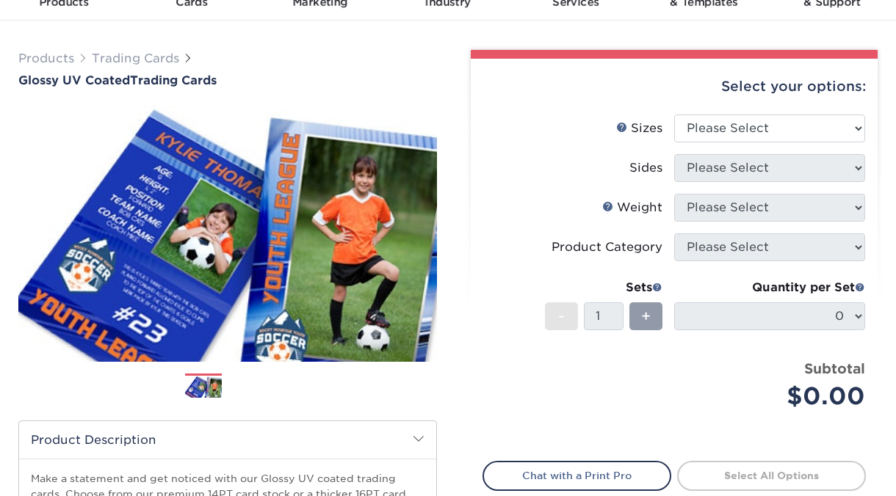 The width and height of the screenshot is (896, 496). I want to click on div: Sets, so click(604, 288).